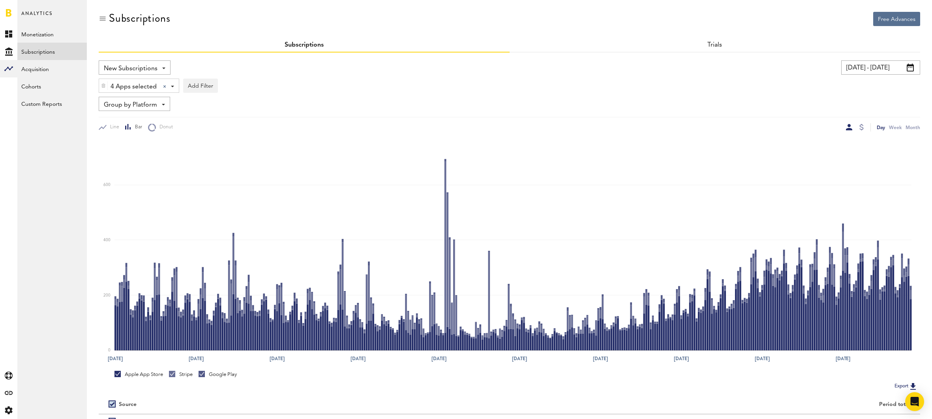 Image resolution: width=932 pixels, height=419 pixels. Describe the element at coordinates (715, 404) in the screenshot. I see `div: Period total` at that location.